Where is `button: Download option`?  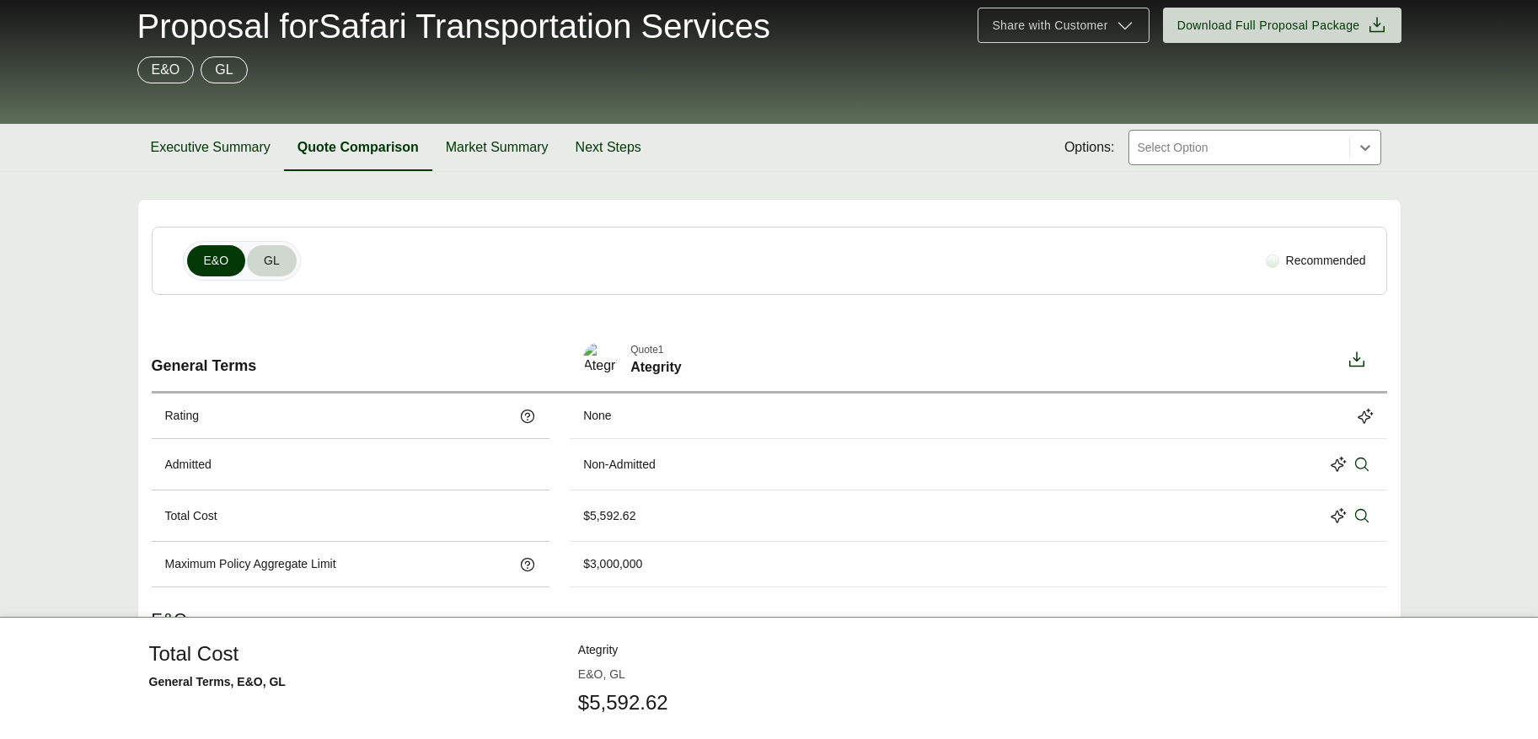
button: Download option is located at coordinates (1357, 360).